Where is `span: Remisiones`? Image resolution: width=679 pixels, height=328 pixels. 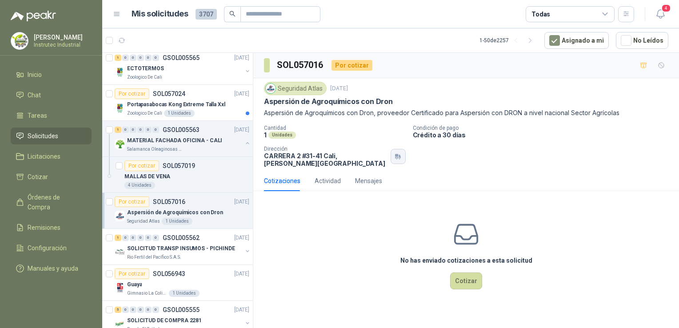
span: Remisiones is located at coordinates (44, 228).